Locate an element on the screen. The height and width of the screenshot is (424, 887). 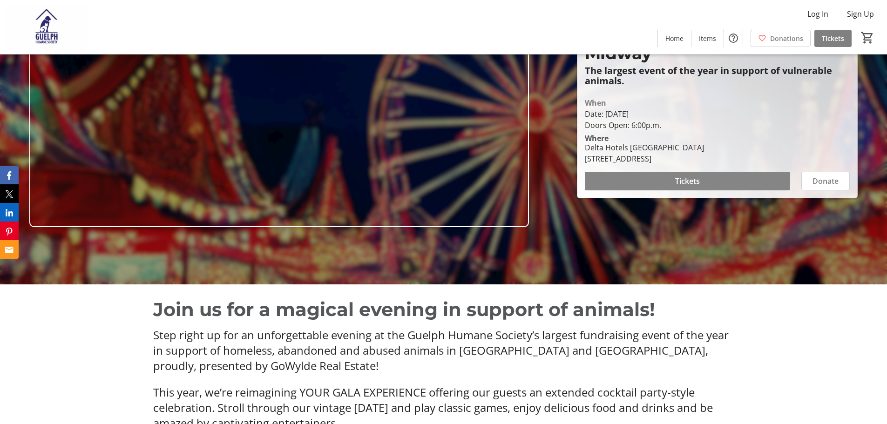
p: Join us for a magical evening in support of animals! is located at coordinates (443, 310).